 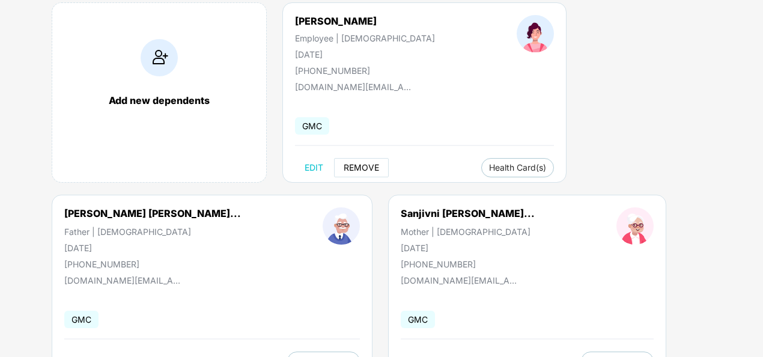 I want to click on span: REMOVE, so click(x=361, y=168).